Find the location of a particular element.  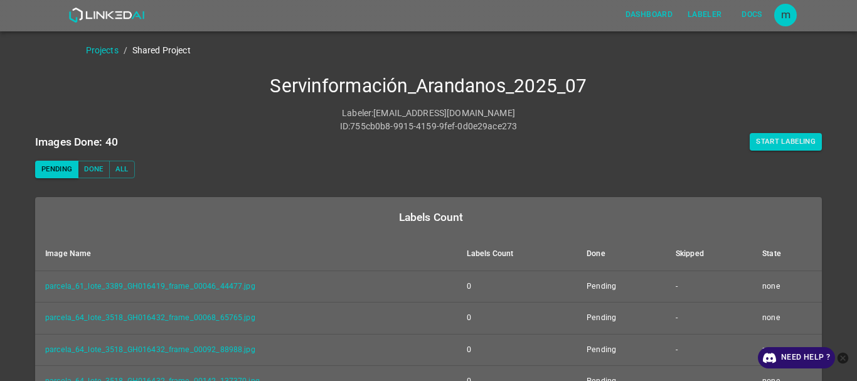

a: parcela_64_lote_3518_GH016432_frame_00068_65765.jpg is located at coordinates (150, 317).